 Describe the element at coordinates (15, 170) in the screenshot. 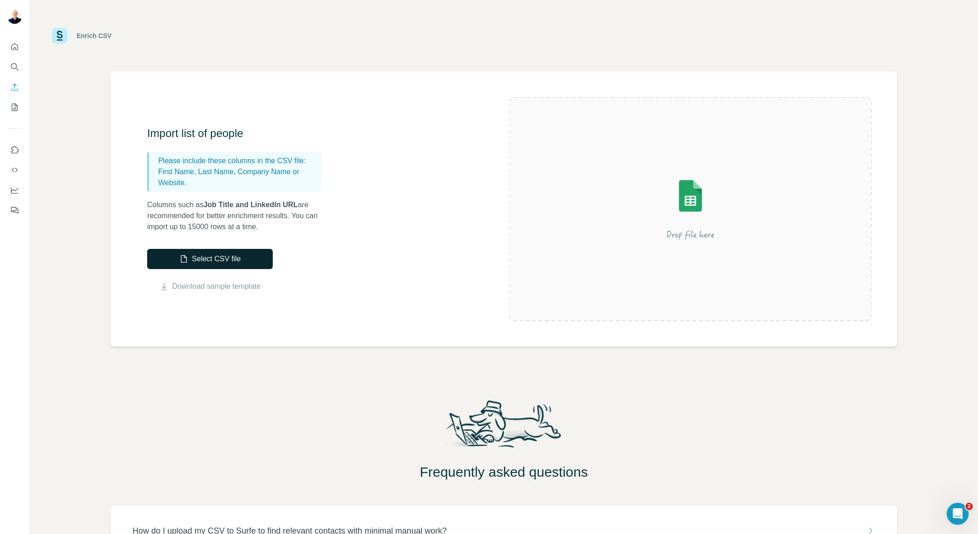

I see `button: Use Surfe API` at that location.